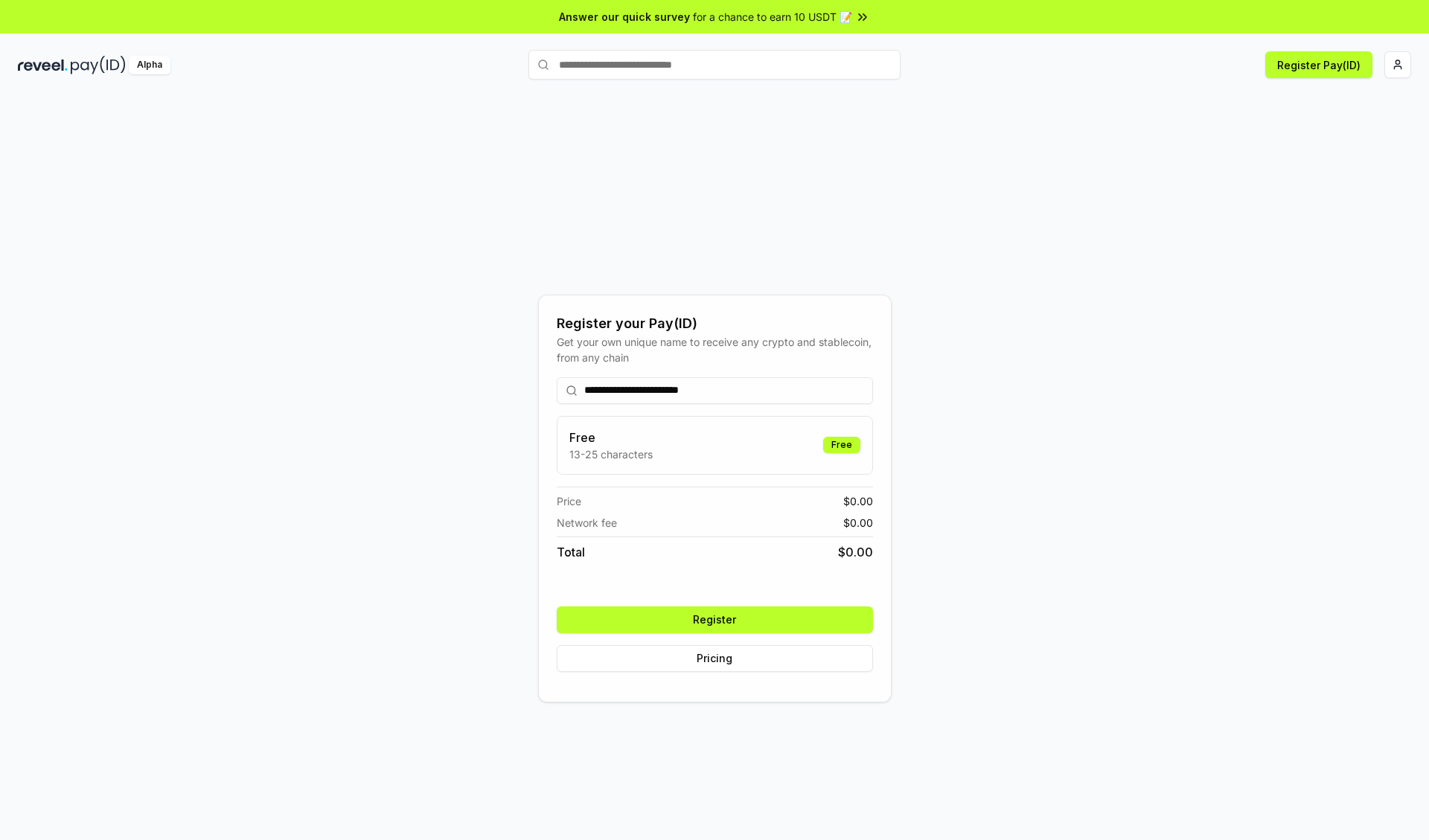 The height and width of the screenshot is (840, 1429). Describe the element at coordinates (715, 350) in the screenshot. I see `div: Get your own unique name to receive any crypto and stablecoin, from any chain` at that location.